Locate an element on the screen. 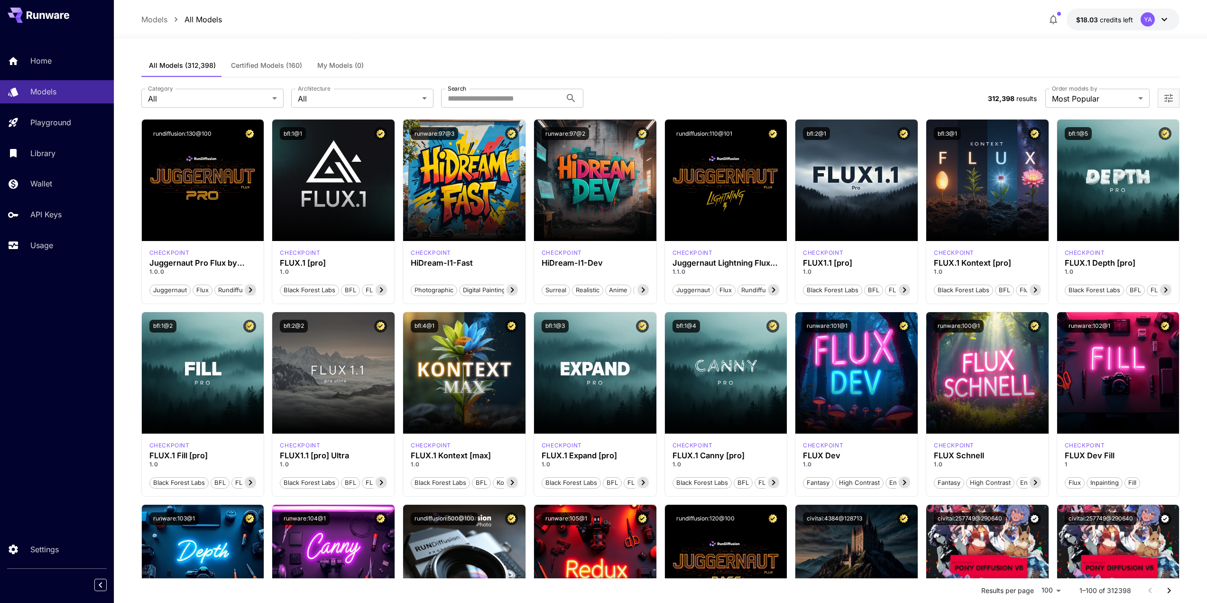  span: High Contrast is located at coordinates (990, 483).